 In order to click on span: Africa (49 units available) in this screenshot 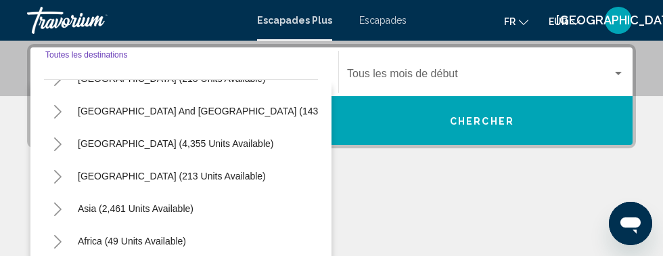, I will do `click(132, 241)`.